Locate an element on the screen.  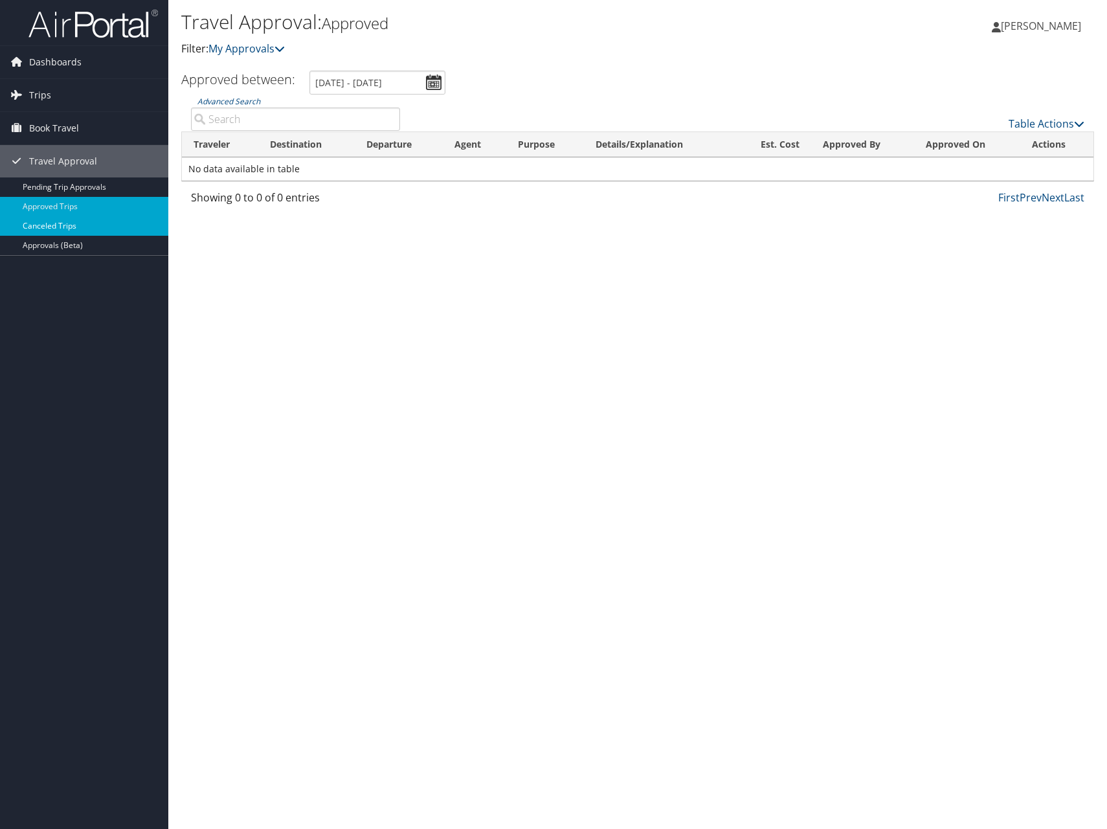
span: Trips is located at coordinates (40, 95).